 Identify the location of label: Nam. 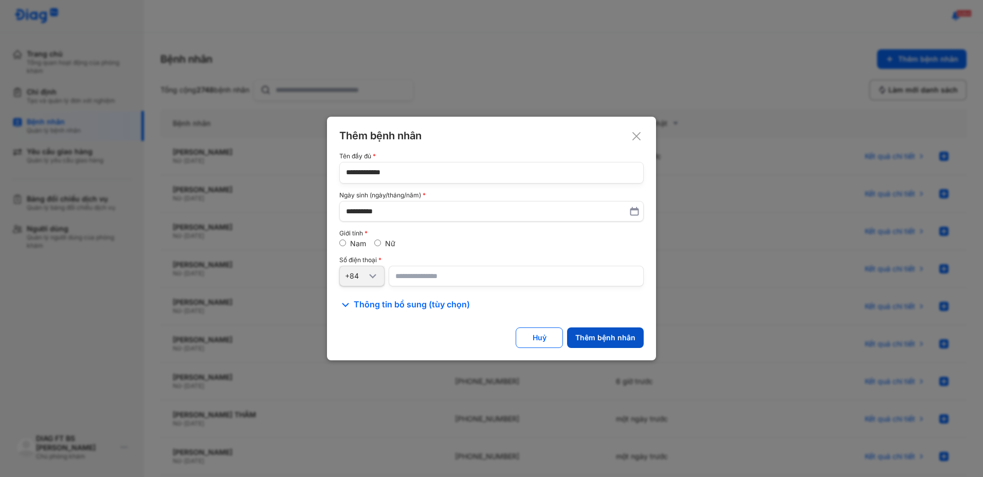
(358, 243).